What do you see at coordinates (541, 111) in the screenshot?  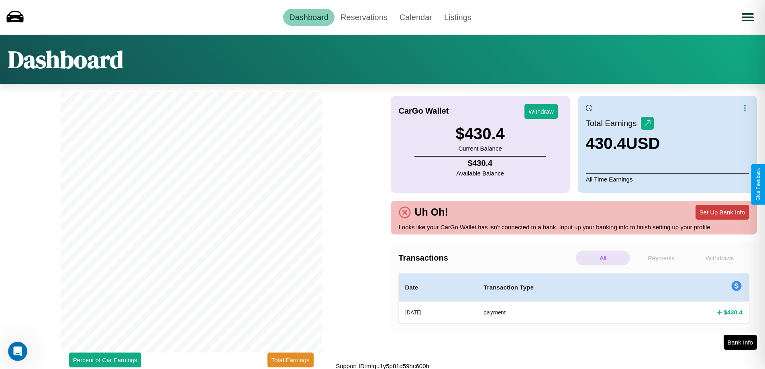 I see `button: Withdraw` at bounding box center [541, 111].